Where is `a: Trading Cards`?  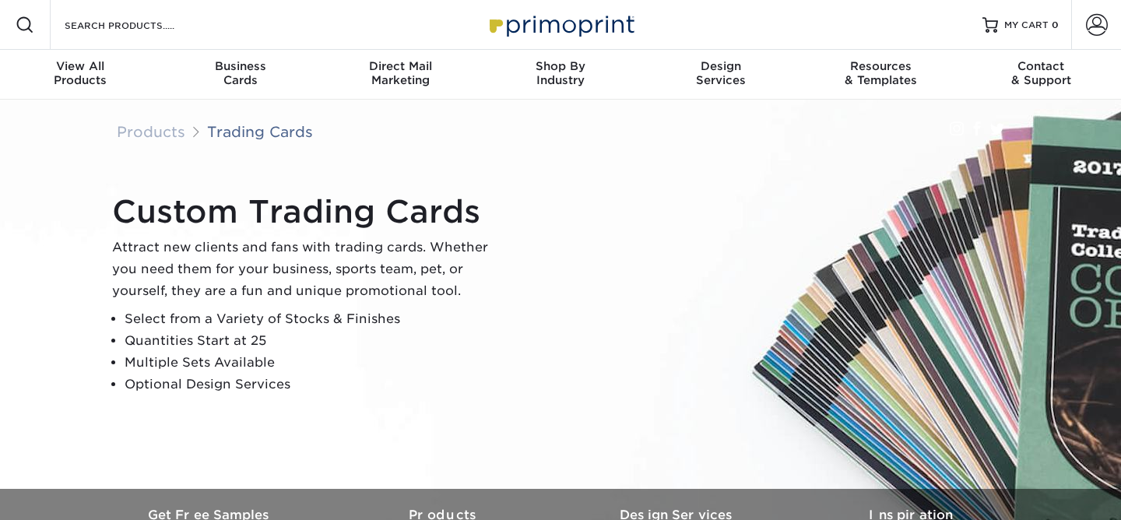
a: Trading Cards is located at coordinates (260, 132).